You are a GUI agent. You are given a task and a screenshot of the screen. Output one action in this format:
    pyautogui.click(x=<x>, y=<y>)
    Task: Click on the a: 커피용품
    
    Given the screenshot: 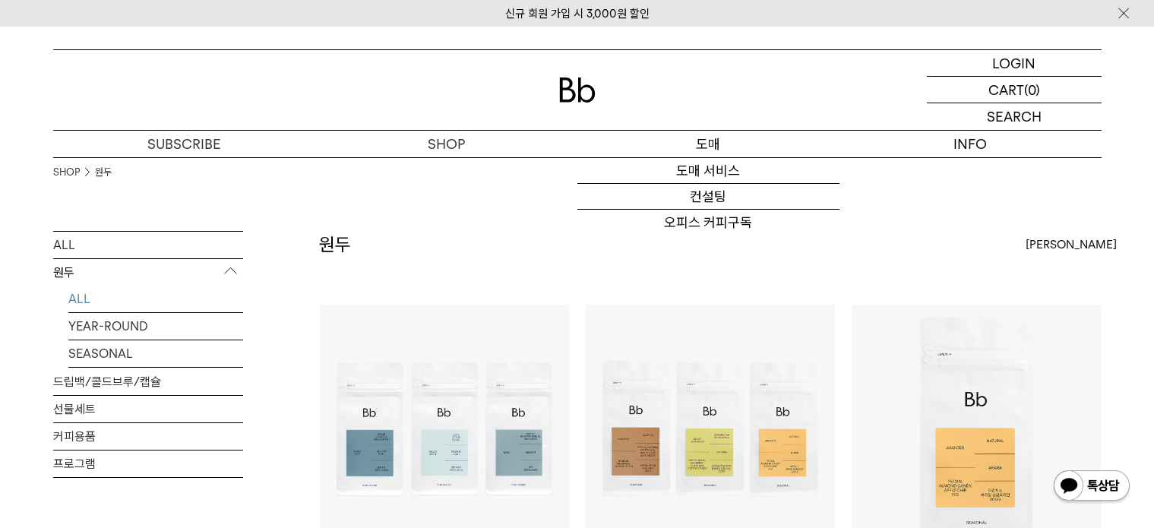 What is the action you would take?
    pyautogui.click(x=148, y=436)
    